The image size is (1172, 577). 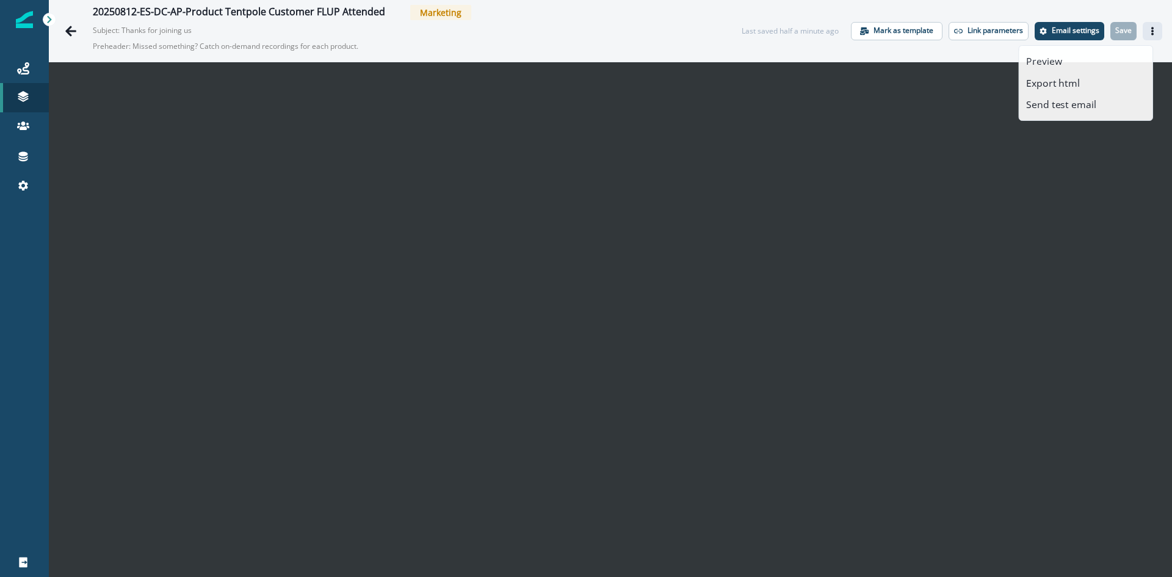 What do you see at coordinates (1123, 31) in the screenshot?
I see `button: Save` at bounding box center [1123, 31].